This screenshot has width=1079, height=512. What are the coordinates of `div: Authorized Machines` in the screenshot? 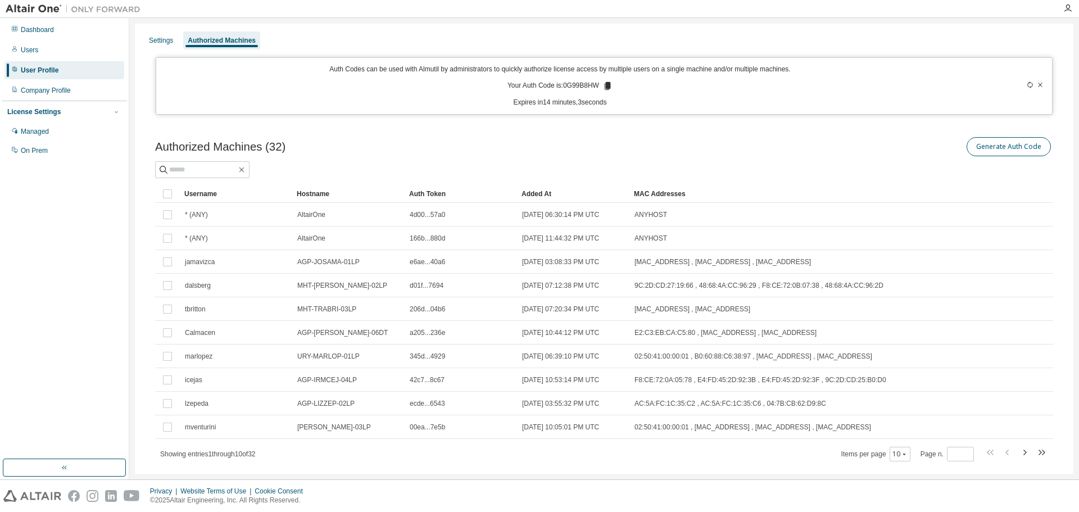 It's located at (221, 40).